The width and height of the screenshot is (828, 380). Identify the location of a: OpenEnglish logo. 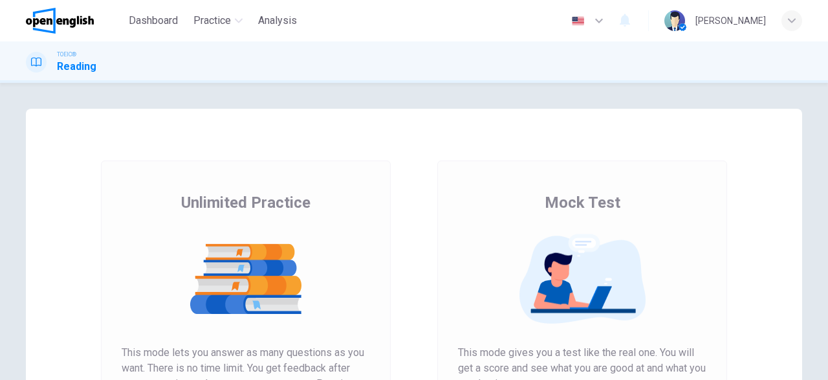
(74, 21).